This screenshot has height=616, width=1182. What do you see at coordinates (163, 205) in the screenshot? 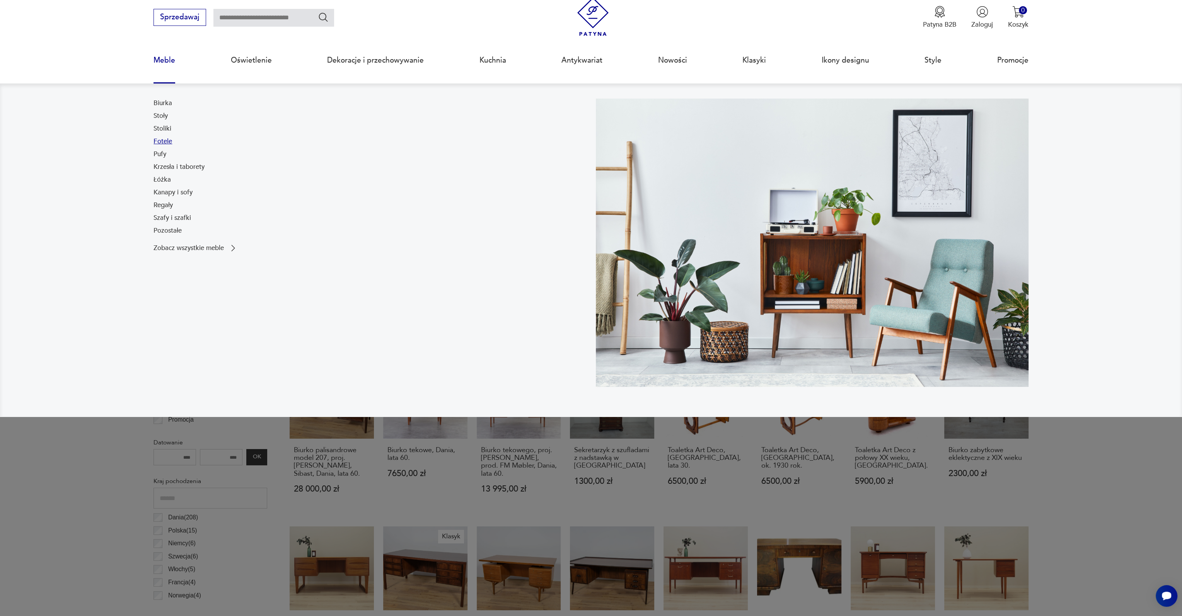
I see `a: Regały` at bounding box center [163, 205].